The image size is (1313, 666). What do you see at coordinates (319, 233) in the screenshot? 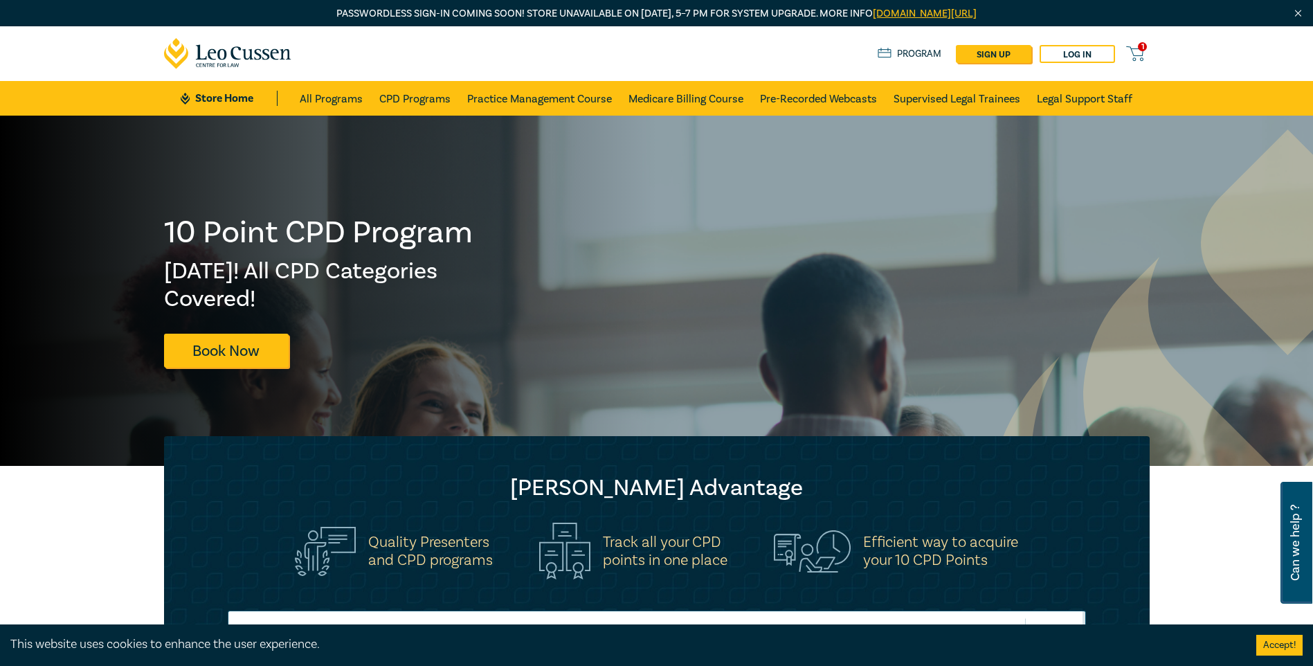
I see `h1: 10 Point CPD Program` at bounding box center [319, 233].